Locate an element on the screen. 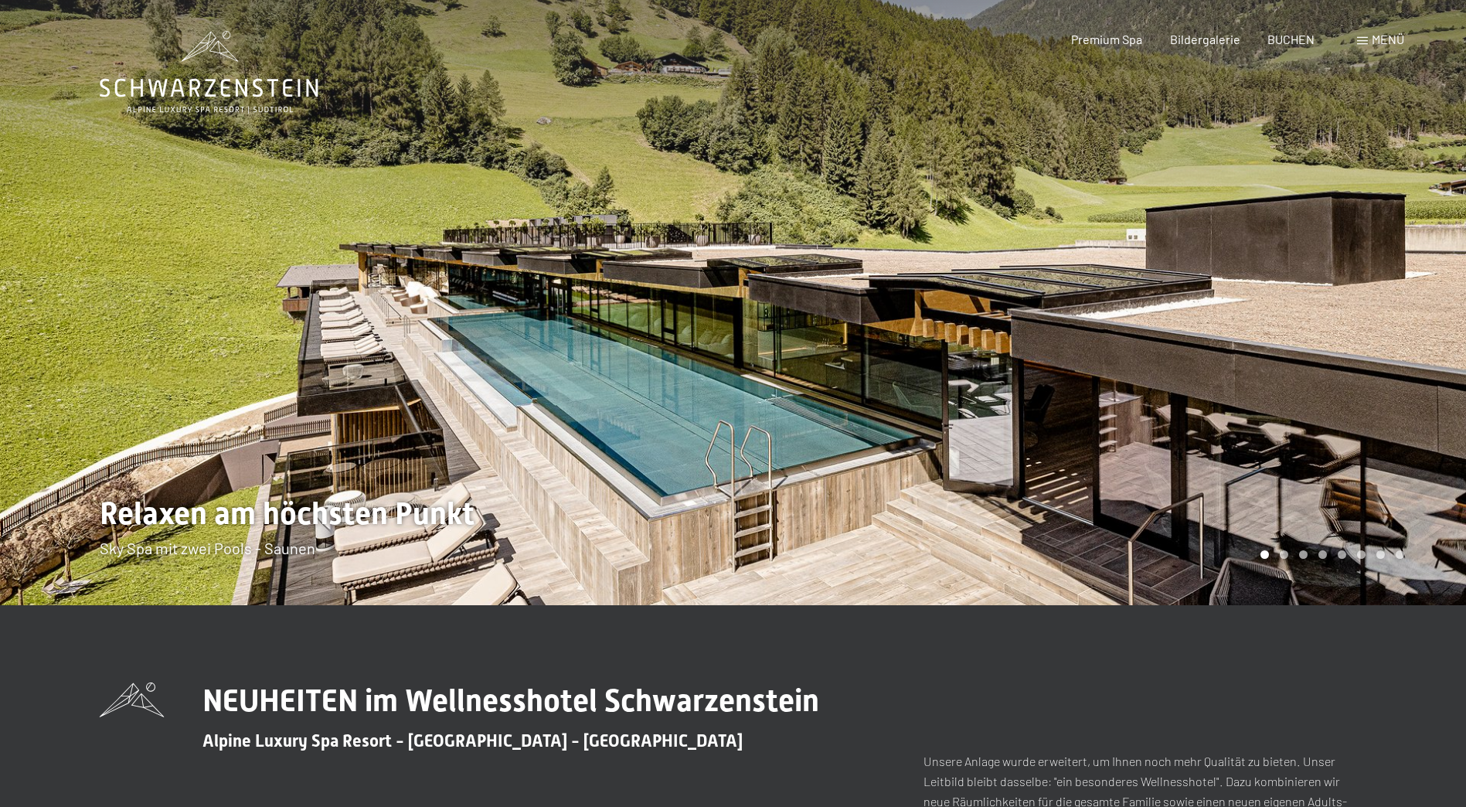 Image resolution: width=1466 pixels, height=807 pixels. a: Premium Spa is located at coordinates (1107, 39).